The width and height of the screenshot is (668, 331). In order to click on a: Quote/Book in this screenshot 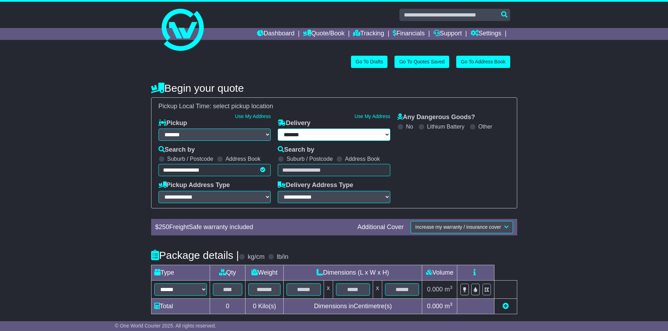, I will do `click(323, 34)`.